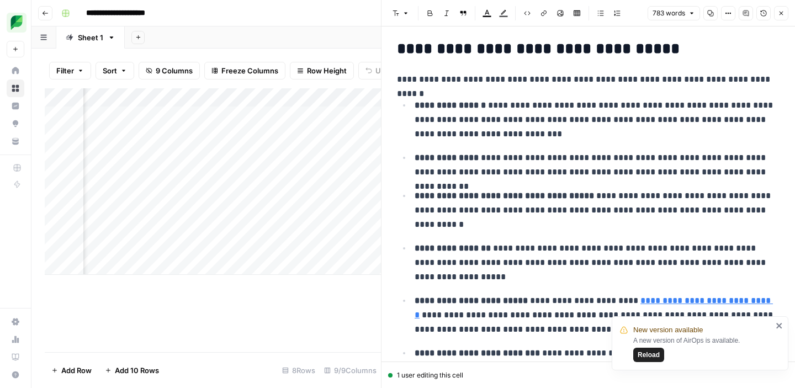  Describe the element at coordinates (71, 370) in the screenshot. I see `button: Add Row` at that location.